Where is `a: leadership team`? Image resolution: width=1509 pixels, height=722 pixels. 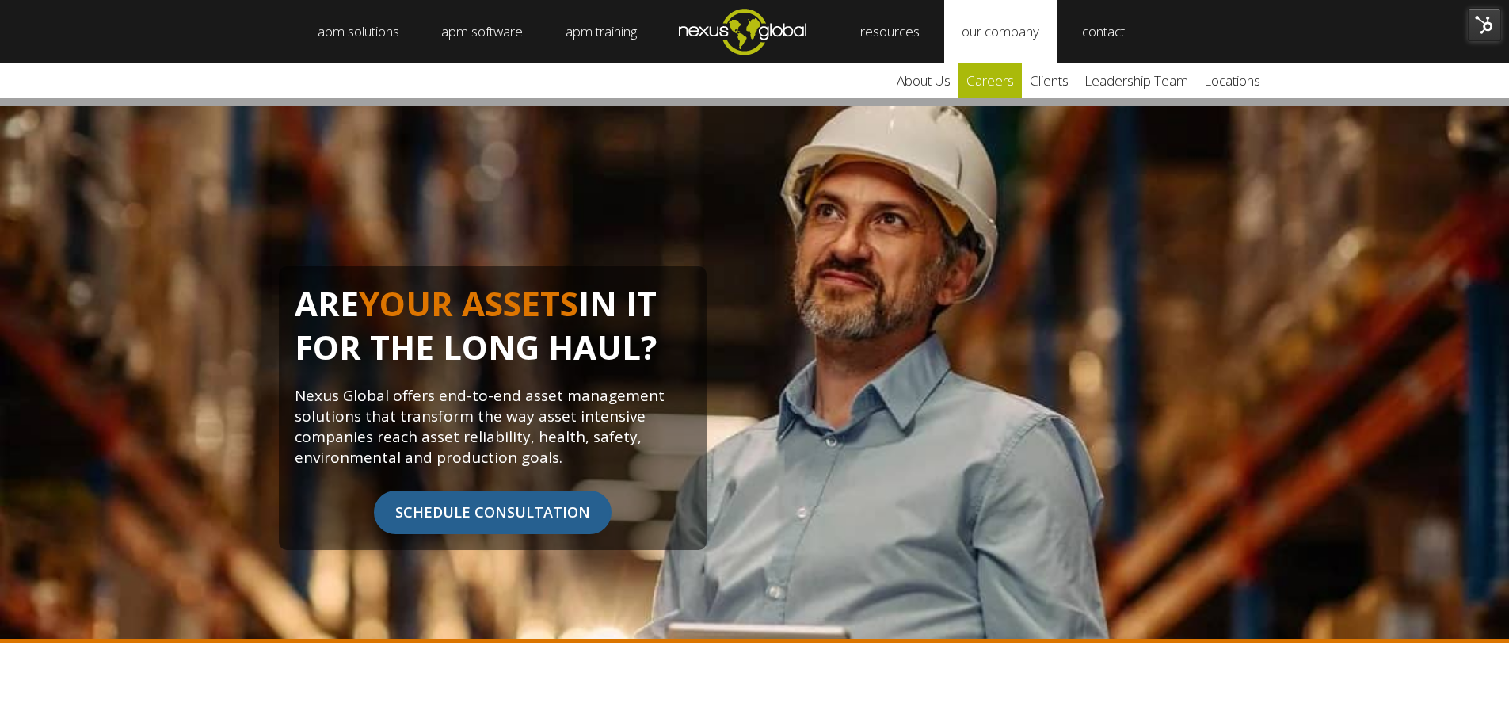 a: leadership team is located at coordinates (1136, 81).